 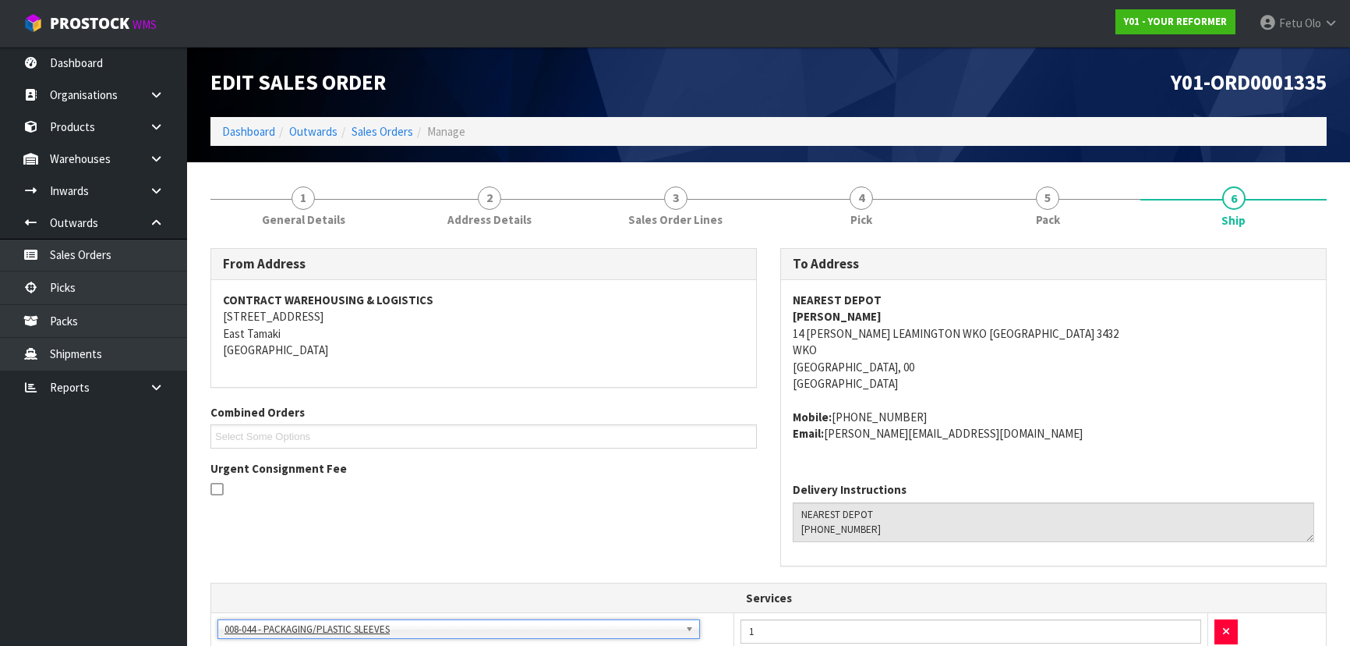 What do you see at coordinates (1313, 23) in the screenshot?
I see `span: Olo` at bounding box center [1313, 23].